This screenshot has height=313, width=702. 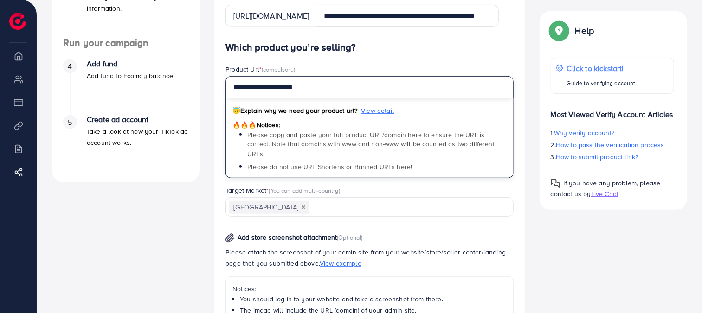 I want to click on p: Most Viewed Verify Account Articles, so click(x=612, y=110).